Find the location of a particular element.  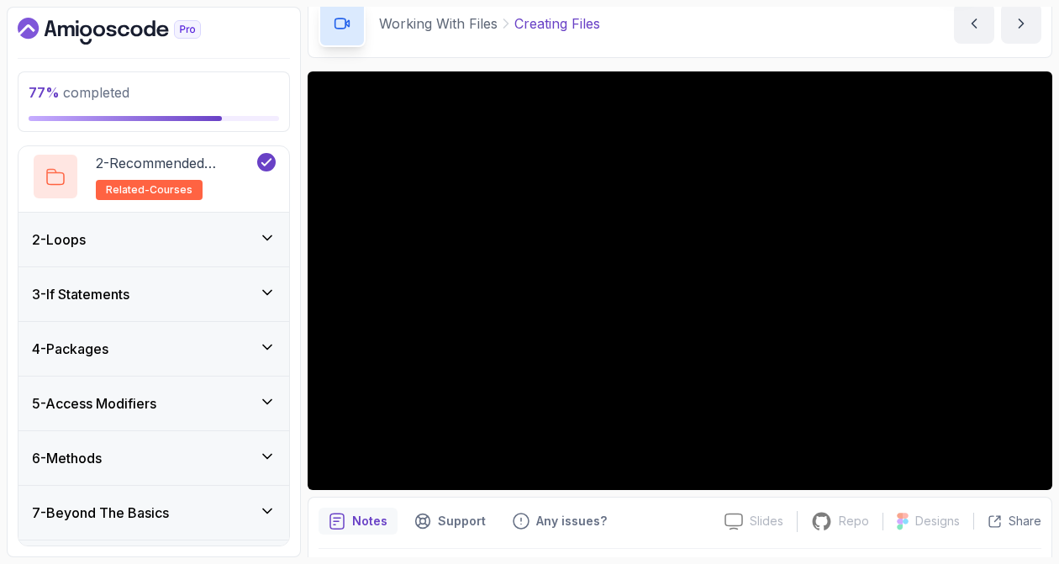

button: next content is located at coordinates (1021, 24).